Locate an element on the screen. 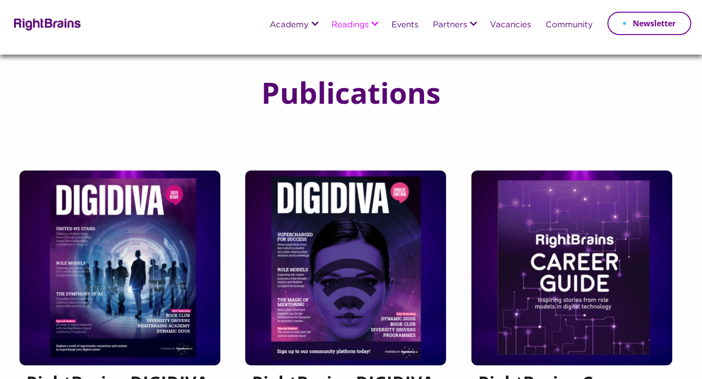  a: Readings is located at coordinates (350, 25).